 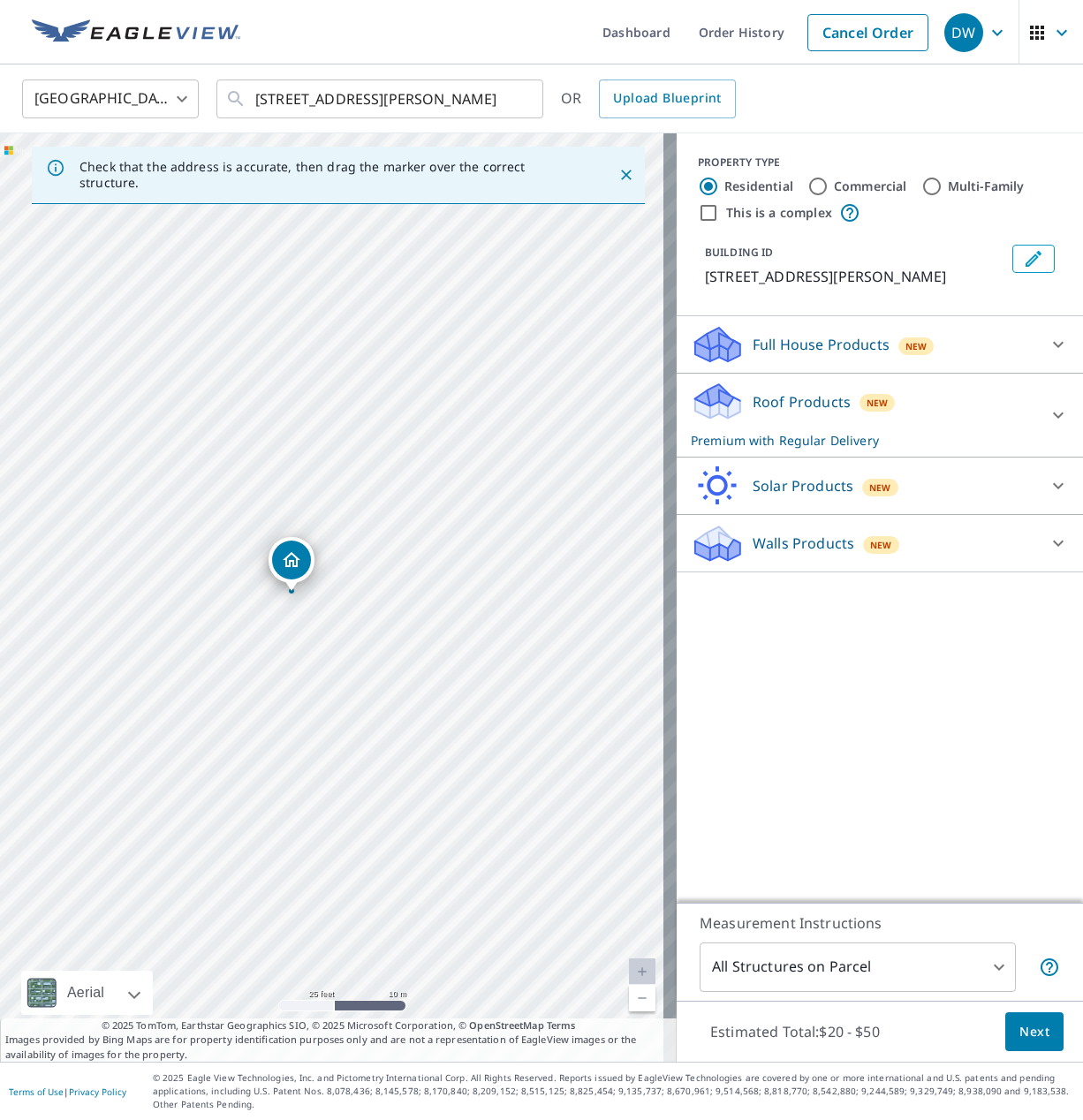 I want to click on p: Full House Products, so click(x=820, y=345).